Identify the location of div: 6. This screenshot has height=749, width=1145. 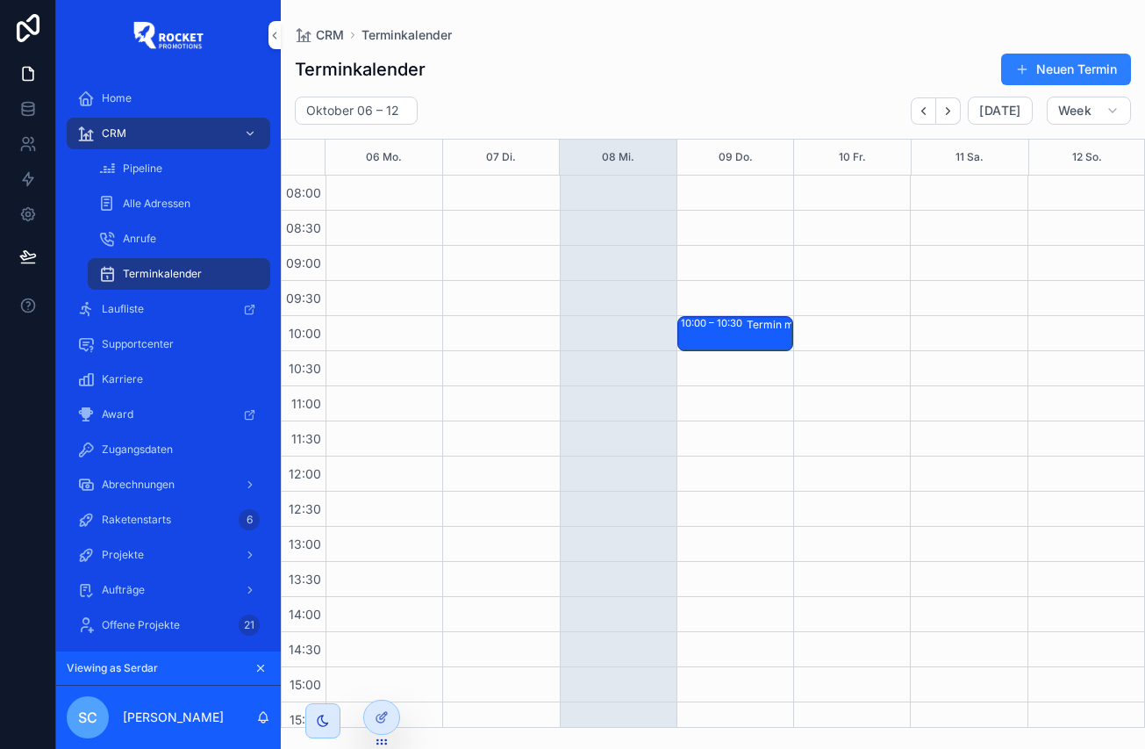
(249, 520).